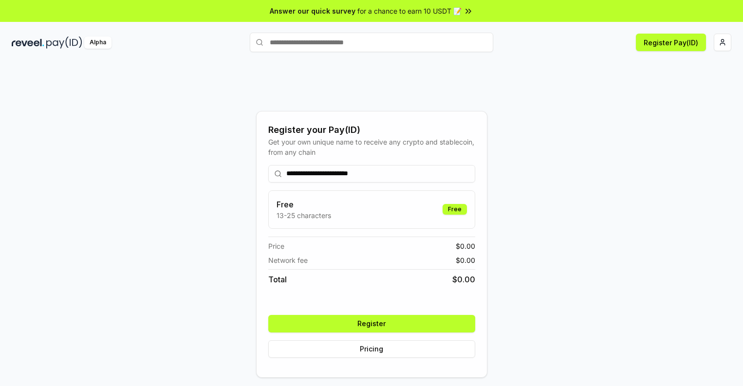 The width and height of the screenshot is (743, 386). Describe the element at coordinates (304, 205) in the screenshot. I see `h3: Free` at that location.